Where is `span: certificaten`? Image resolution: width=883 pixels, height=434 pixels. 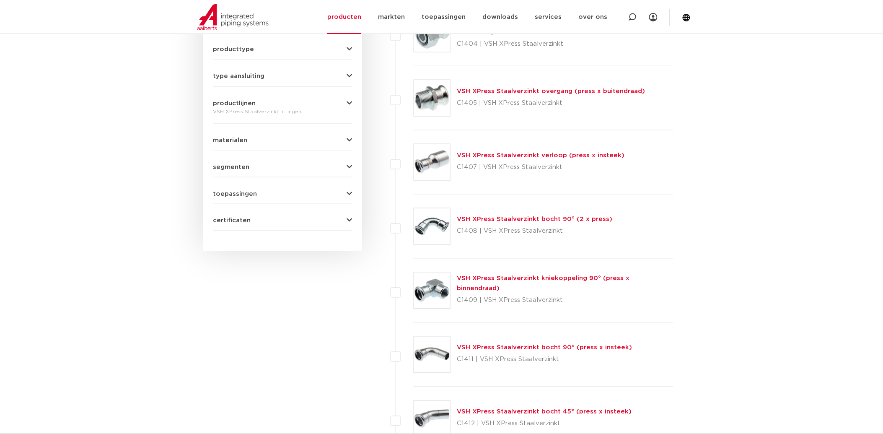
span: certificaten is located at coordinates (232, 221).